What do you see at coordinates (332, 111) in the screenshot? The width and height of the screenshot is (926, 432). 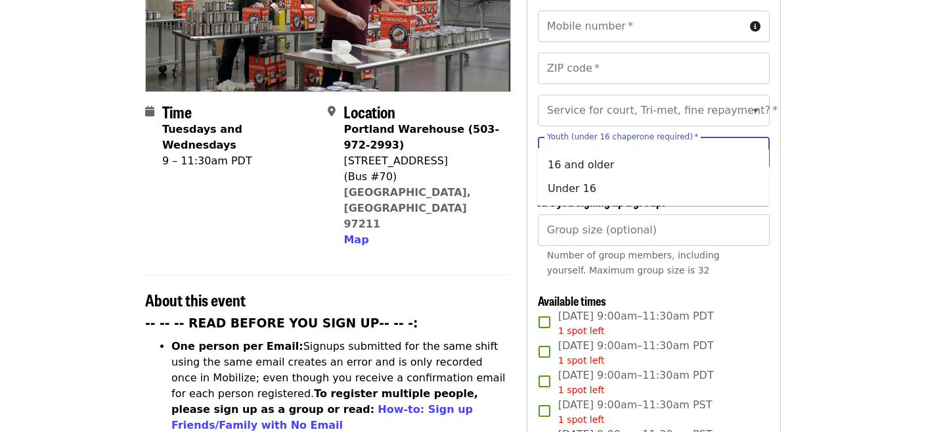 I see `i: map-marker-alt icon` at bounding box center [332, 111].